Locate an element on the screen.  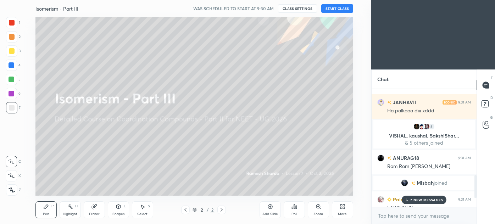
img: 00f353ede5064b6a88b31a8132fc9ac7.jpg is located at coordinates (381, 103).